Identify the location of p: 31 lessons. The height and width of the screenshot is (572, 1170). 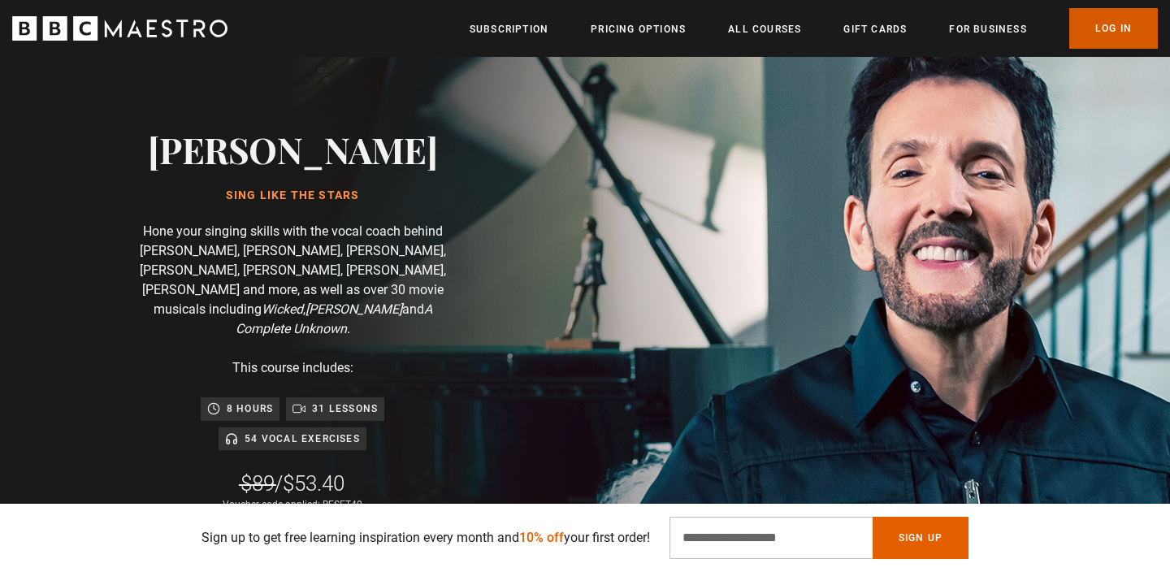
(344, 409).